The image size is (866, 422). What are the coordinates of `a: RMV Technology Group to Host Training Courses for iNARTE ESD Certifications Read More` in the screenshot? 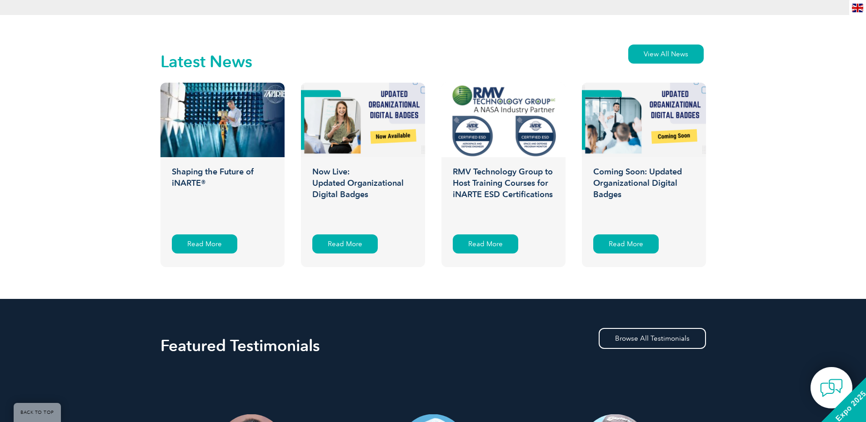 It's located at (503, 175).